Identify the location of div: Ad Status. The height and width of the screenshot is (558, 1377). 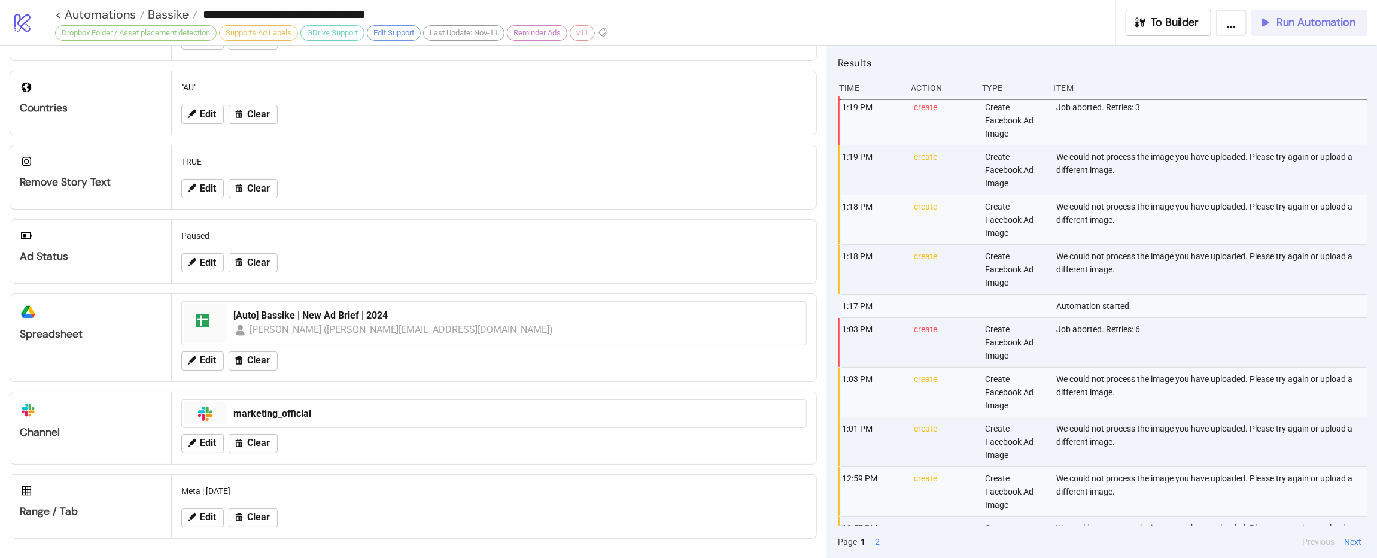
(90, 256).